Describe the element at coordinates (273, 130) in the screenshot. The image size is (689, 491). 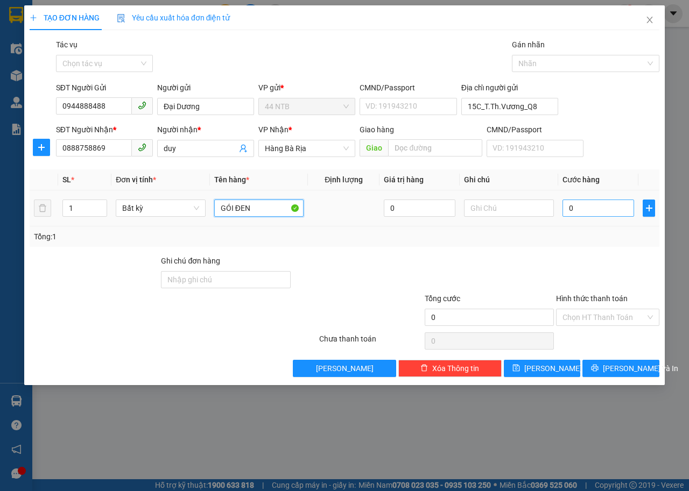
I see `span: VP Nhận` at that location.